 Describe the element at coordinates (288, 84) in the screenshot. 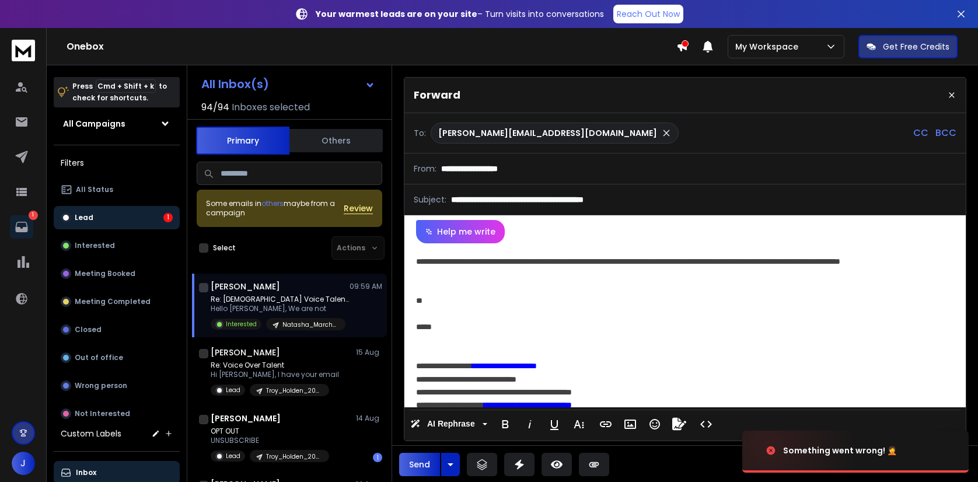

I see `button: All Inbox(s)` at that location.